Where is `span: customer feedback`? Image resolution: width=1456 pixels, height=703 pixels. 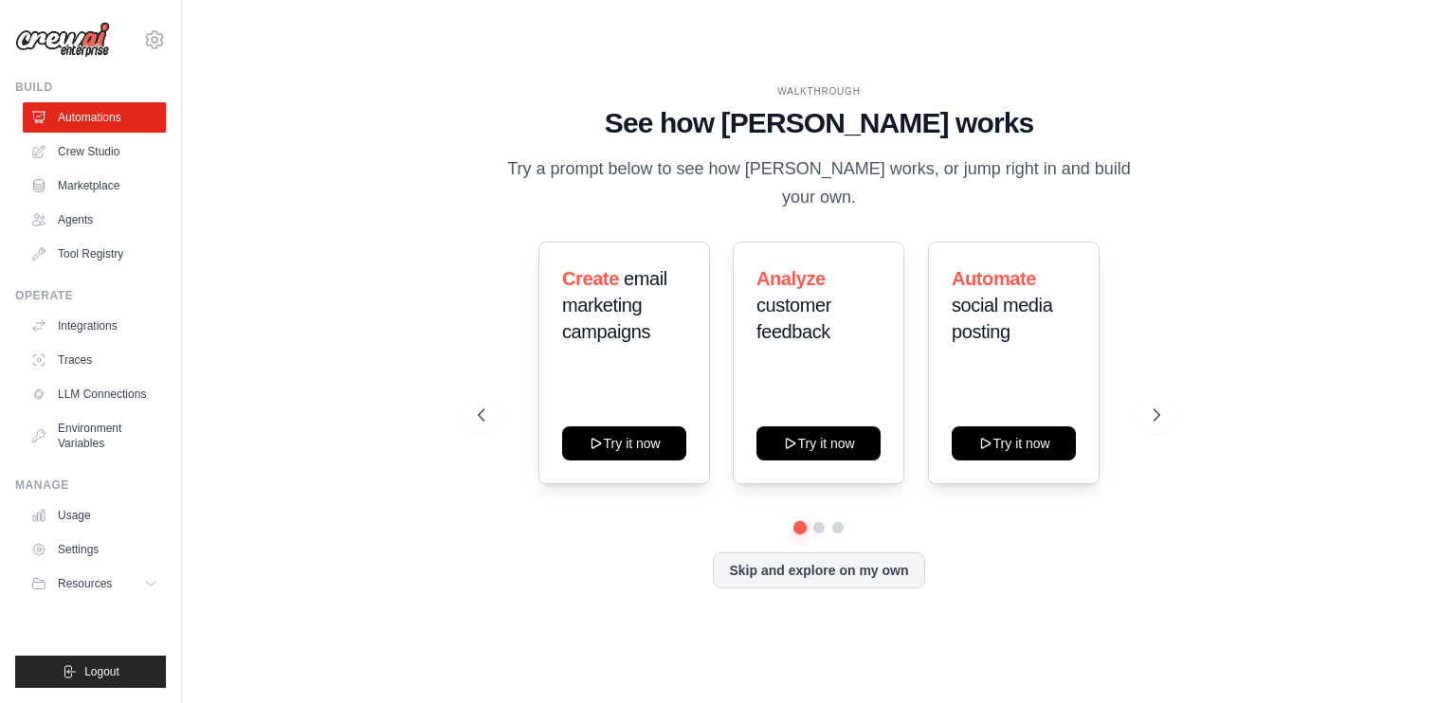
span: customer feedback is located at coordinates (793, 318).